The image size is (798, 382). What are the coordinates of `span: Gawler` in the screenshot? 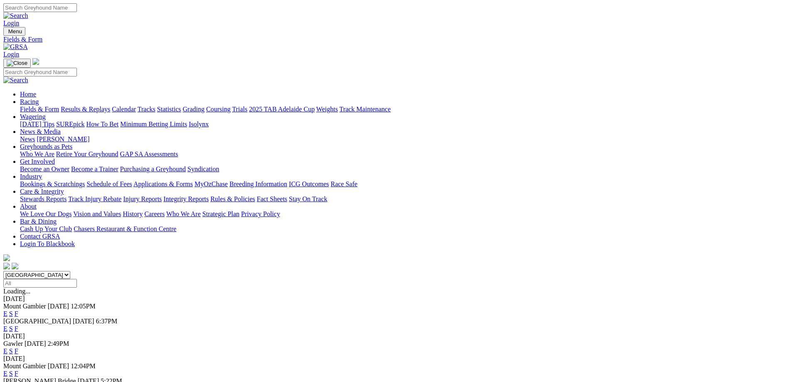 It's located at (13, 343).